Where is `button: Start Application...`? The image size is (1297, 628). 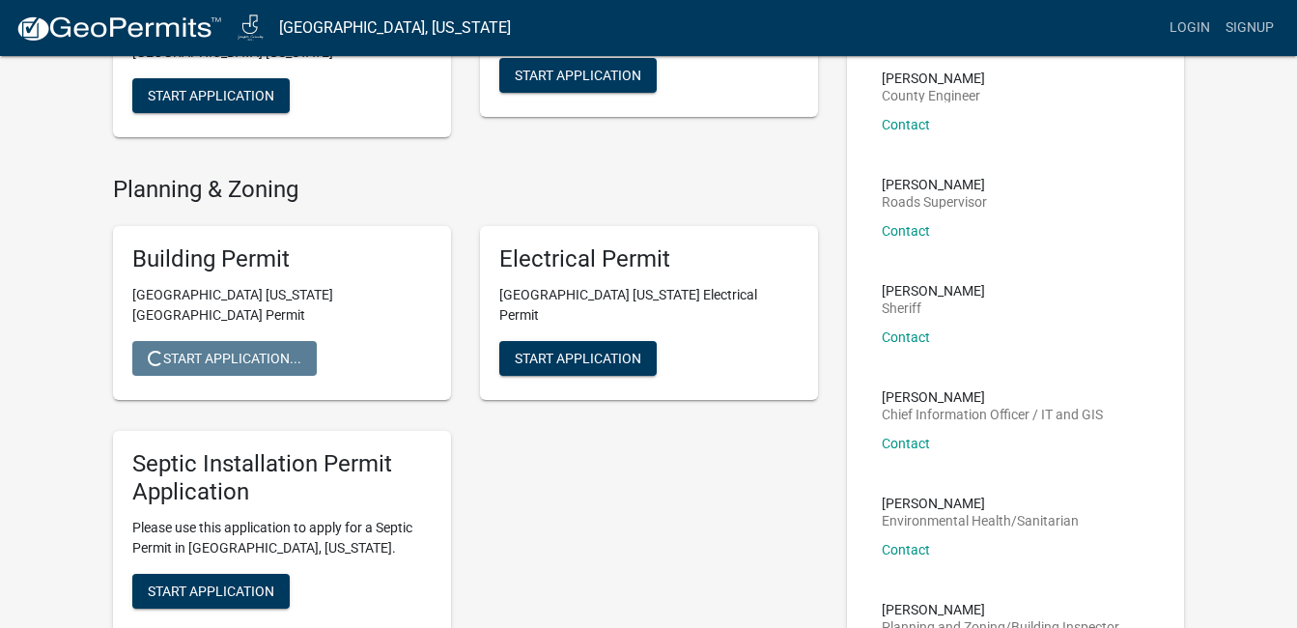
button: Start Application... is located at coordinates (224, 358).